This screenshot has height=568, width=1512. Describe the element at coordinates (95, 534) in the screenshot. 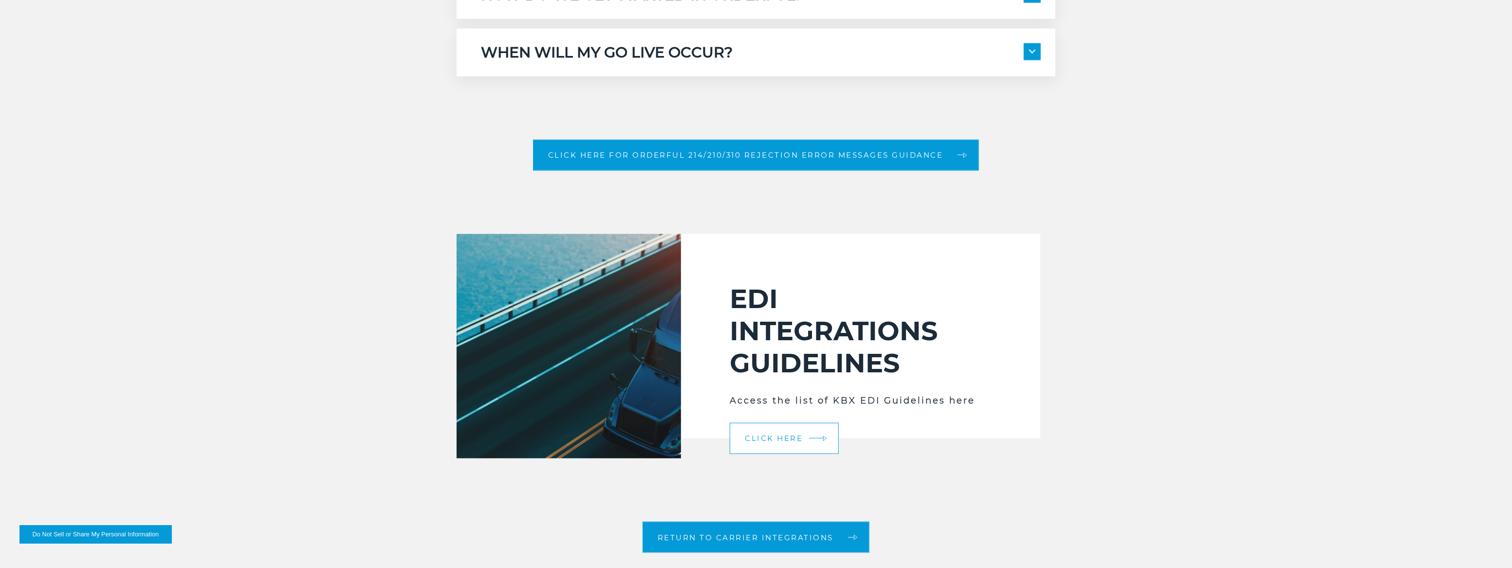

I see `button: Do Not Sell or Share My Personal Information` at that location.